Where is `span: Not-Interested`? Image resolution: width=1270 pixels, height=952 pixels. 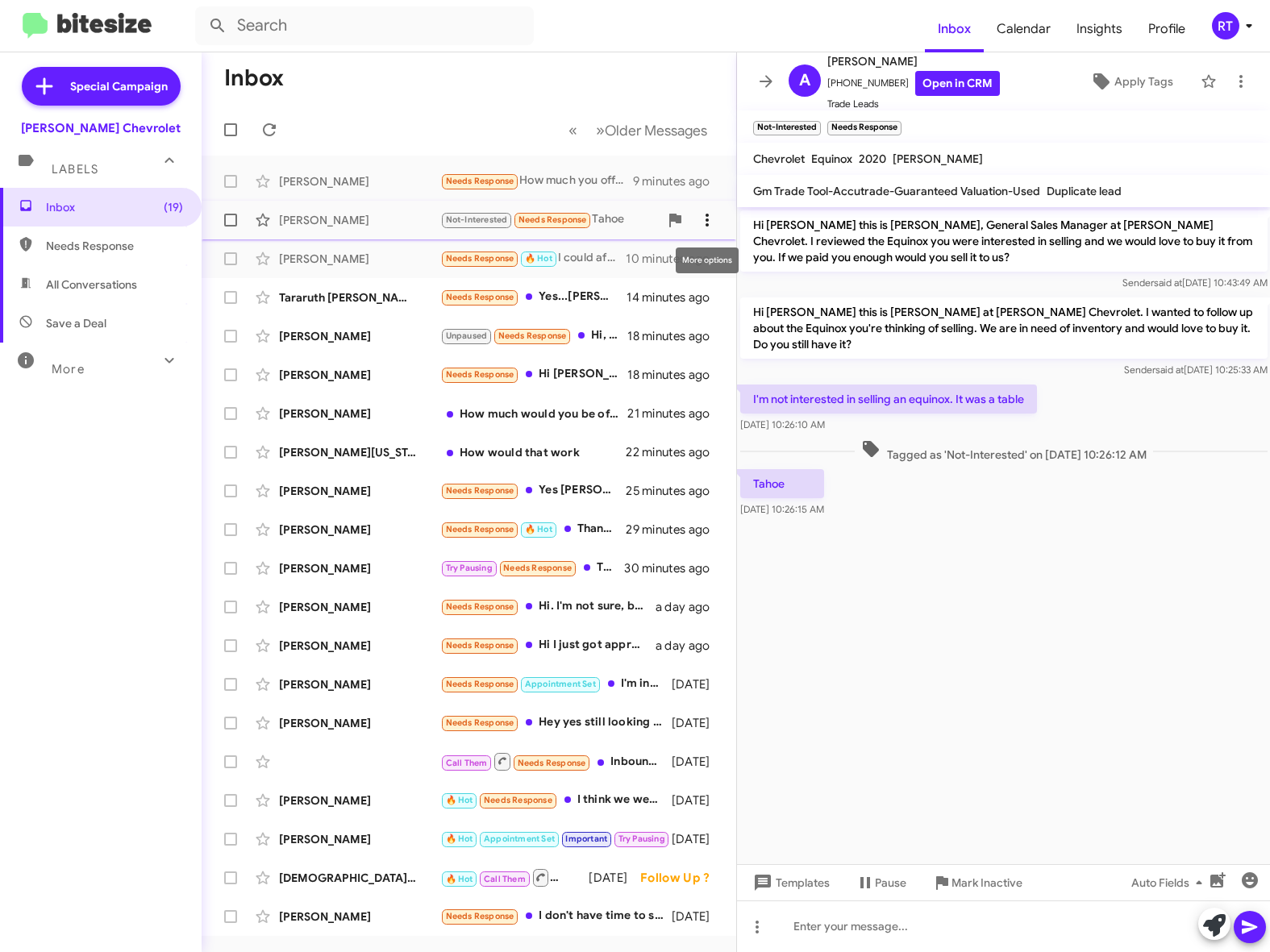
span: Not-Interested is located at coordinates (477, 219).